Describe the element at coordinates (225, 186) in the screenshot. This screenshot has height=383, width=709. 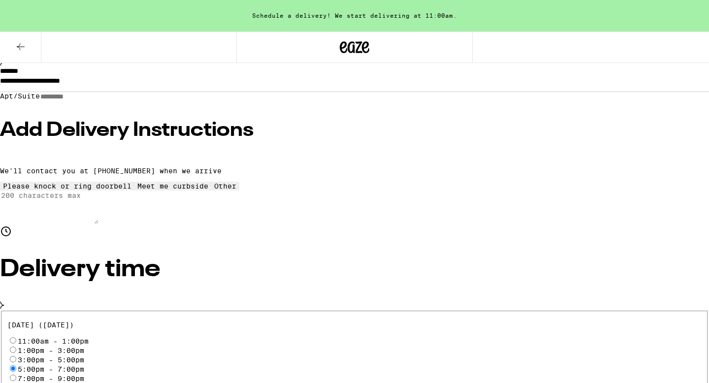
I see `div: Other` at that location.